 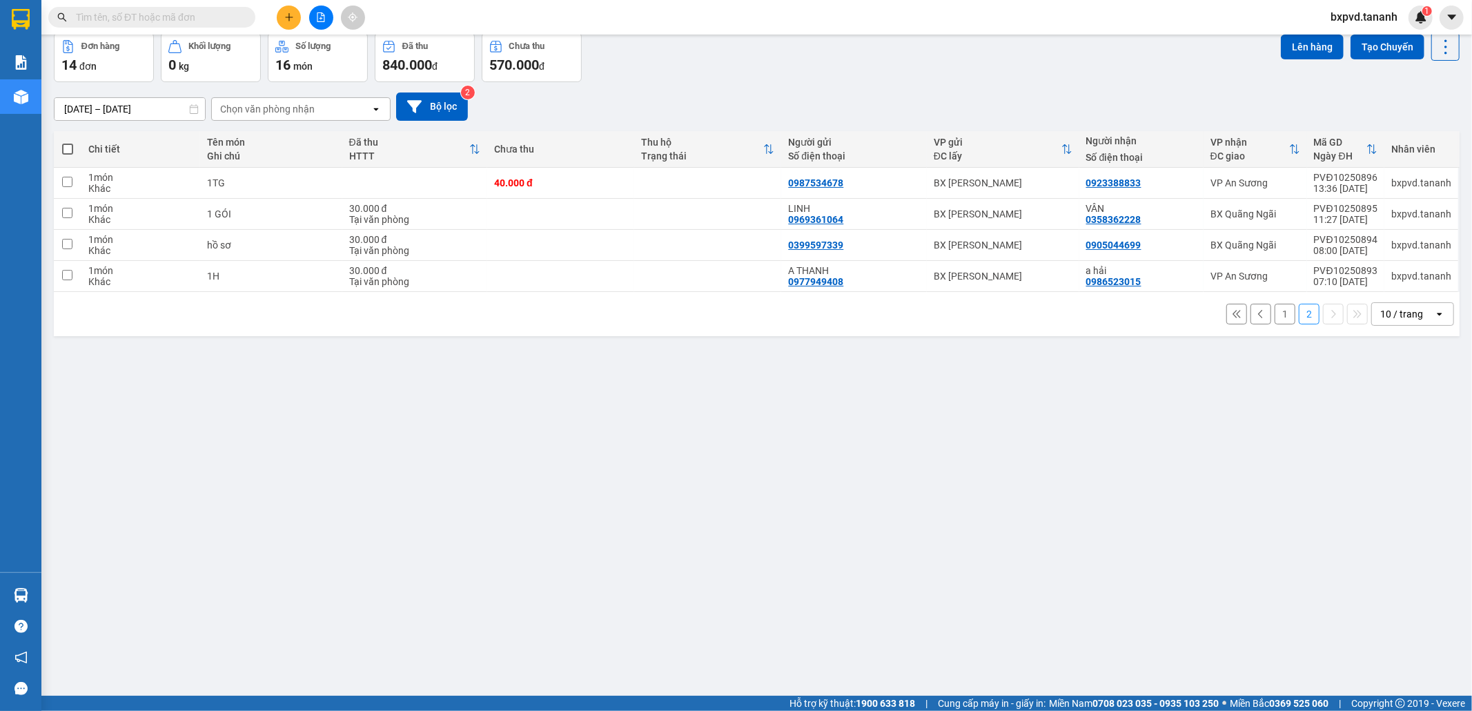 I want to click on span: 16, so click(x=283, y=65).